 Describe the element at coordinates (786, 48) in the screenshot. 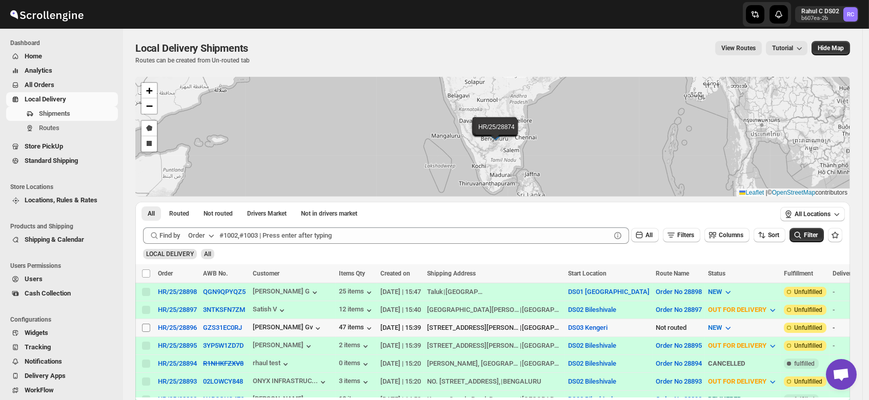

I see `button: Tutorial` at that location.